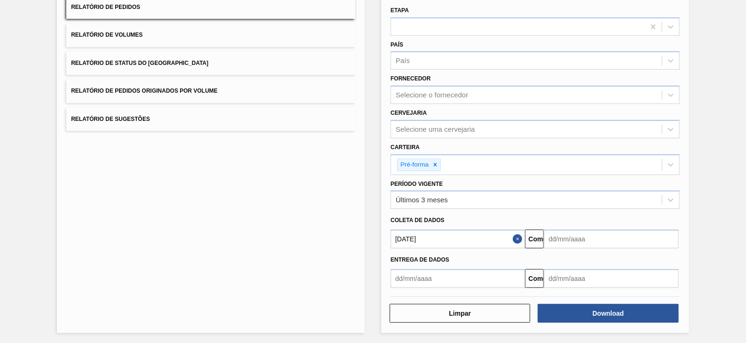  What do you see at coordinates (414, 164) in the screenshot?
I see `font: Pré-forma` at bounding box center [414, 164].